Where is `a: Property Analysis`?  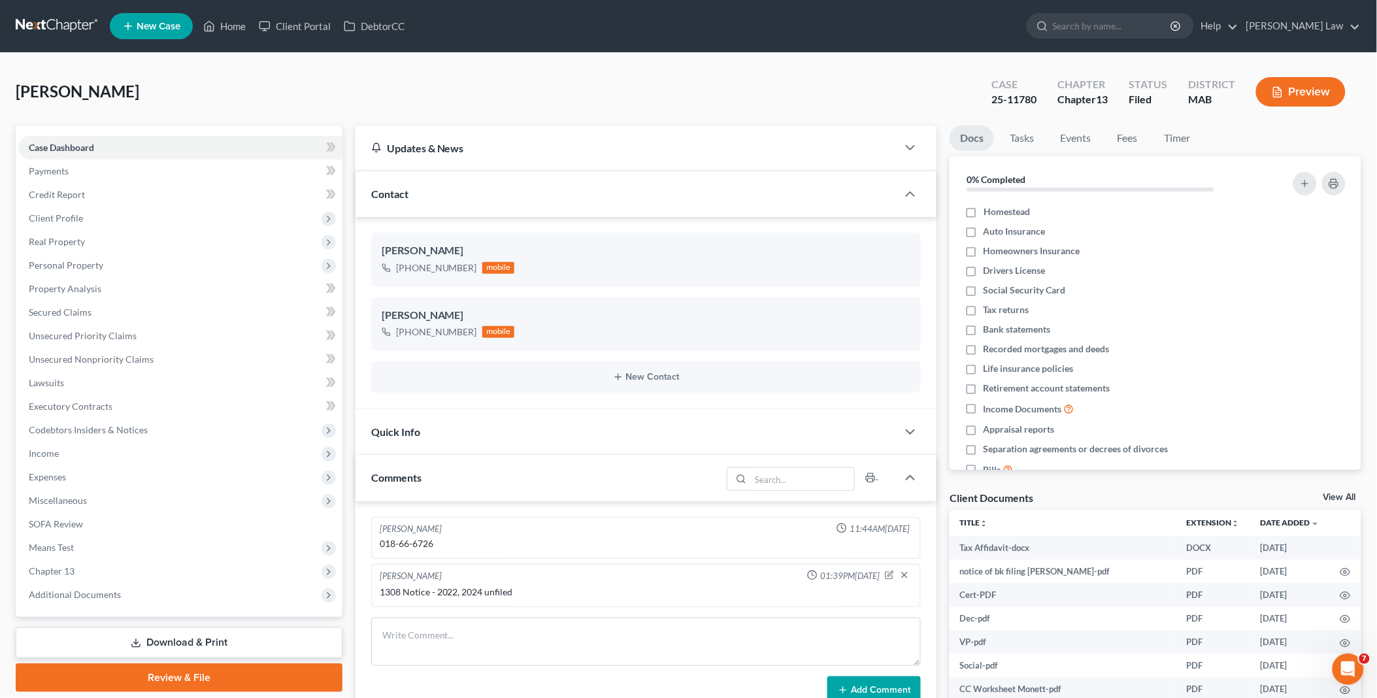
a: Property Analysis is located at coordinates (180, 289).